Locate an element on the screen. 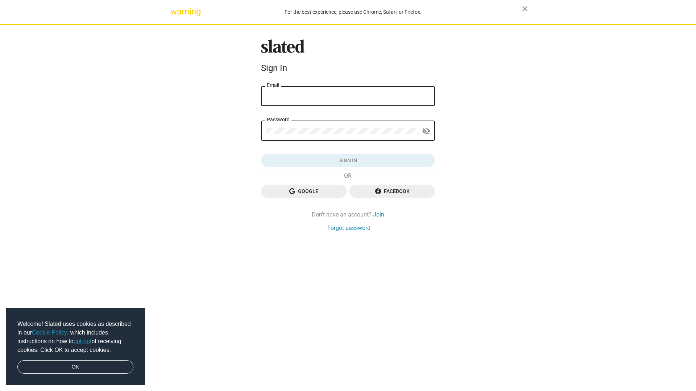  button: Facebook is located at coordinates (392, 191).